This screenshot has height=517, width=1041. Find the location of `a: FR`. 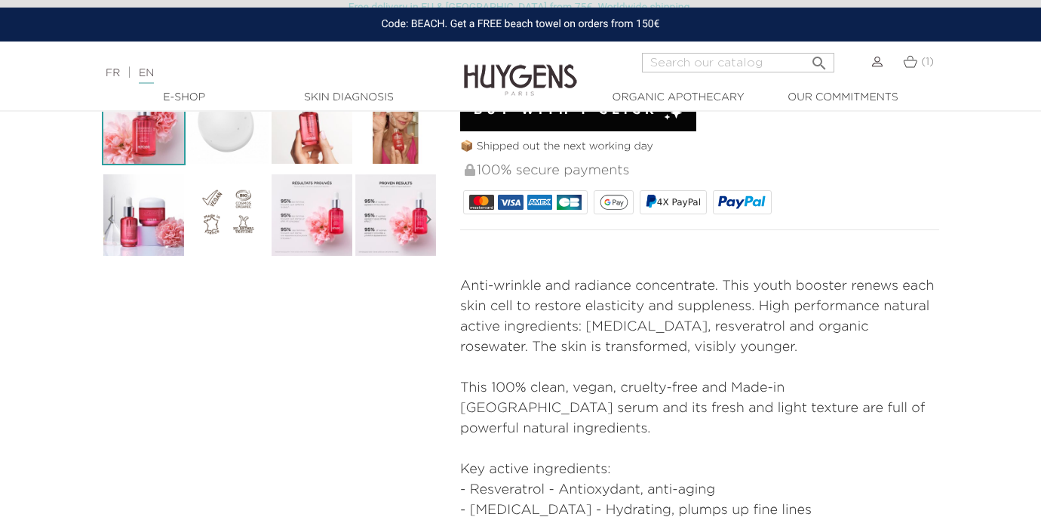

a: FR is located at coordinates (112, 73).